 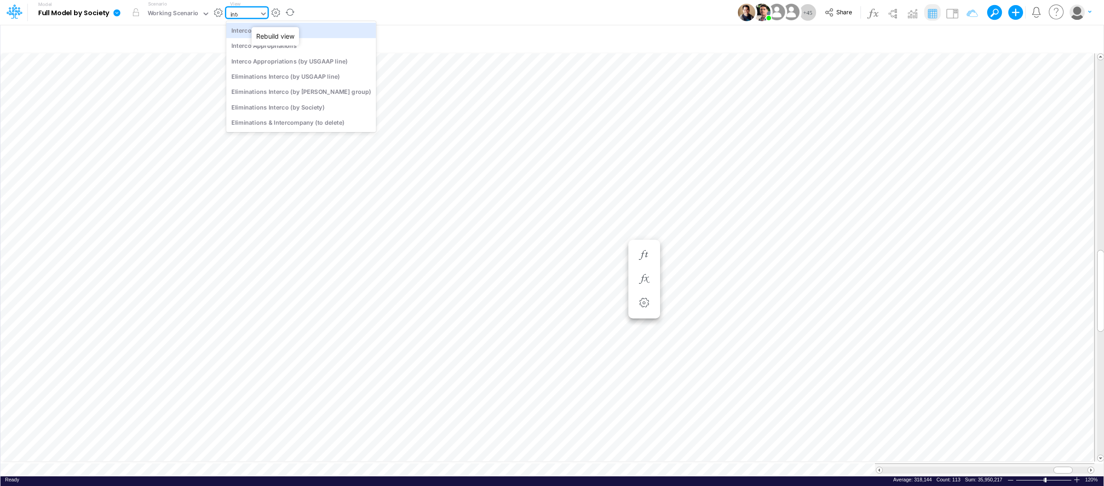 What do you see at coordinates (949, 480) in the screenshot?
I see `span: Count: 113` at bounding box center [949, 480].